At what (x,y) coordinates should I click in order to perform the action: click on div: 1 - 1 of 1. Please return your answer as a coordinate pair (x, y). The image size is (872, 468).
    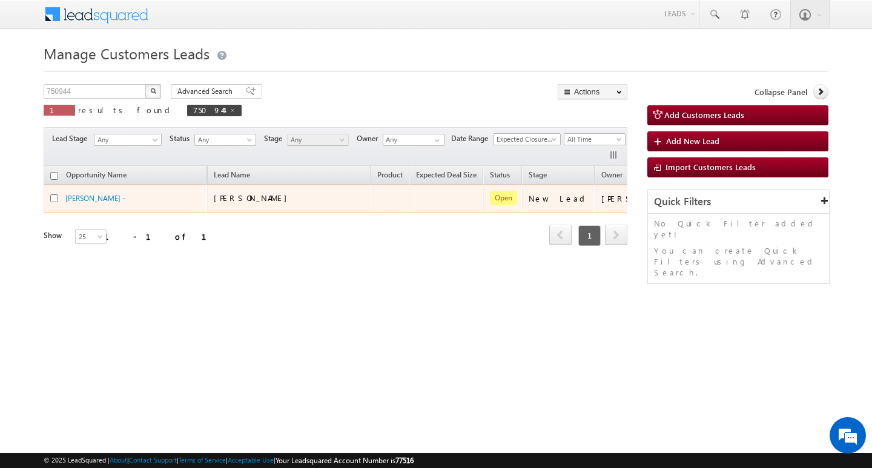
    Looking at the image, I should click on (162, 236).